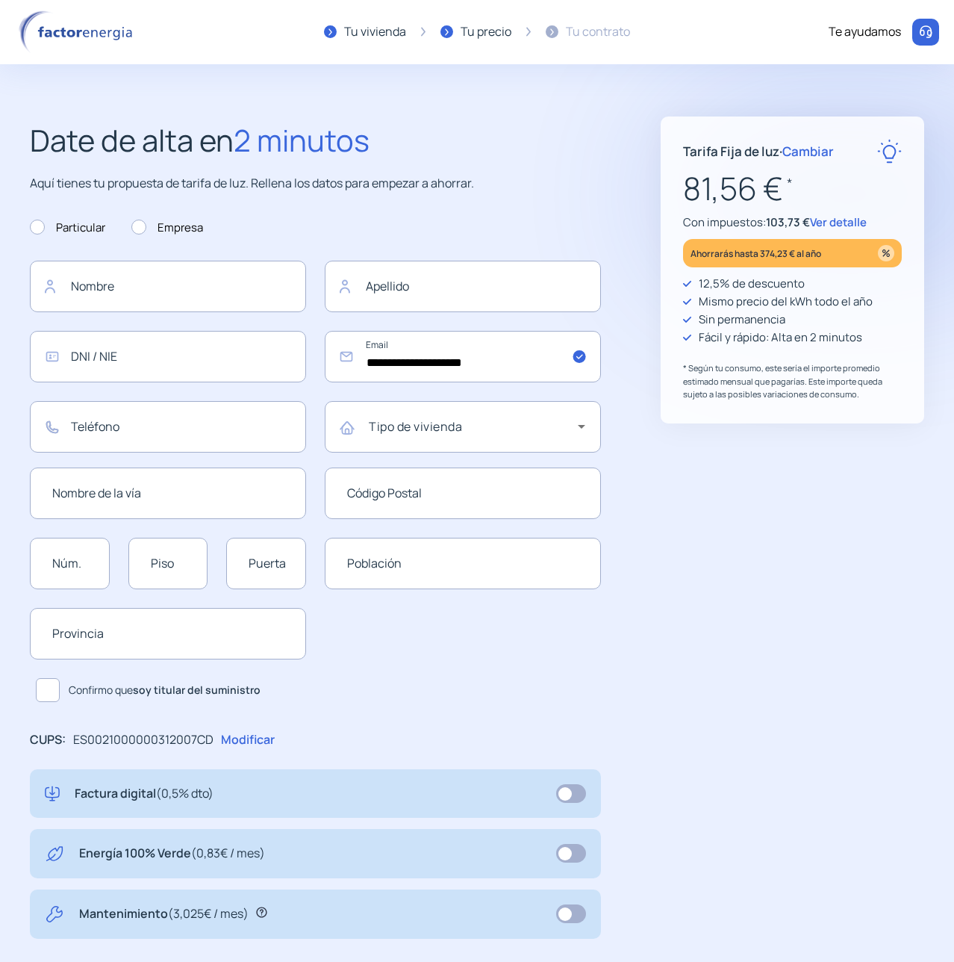  What do you see at coordinates (48, 740) in the screenshot?
I see `p: CUPS:` at bounding box center [48, 740].